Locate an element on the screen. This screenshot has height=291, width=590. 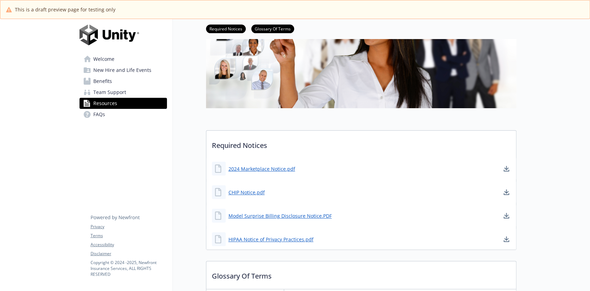
a: Glossary Of Terms is located at coordinates (273, 28).